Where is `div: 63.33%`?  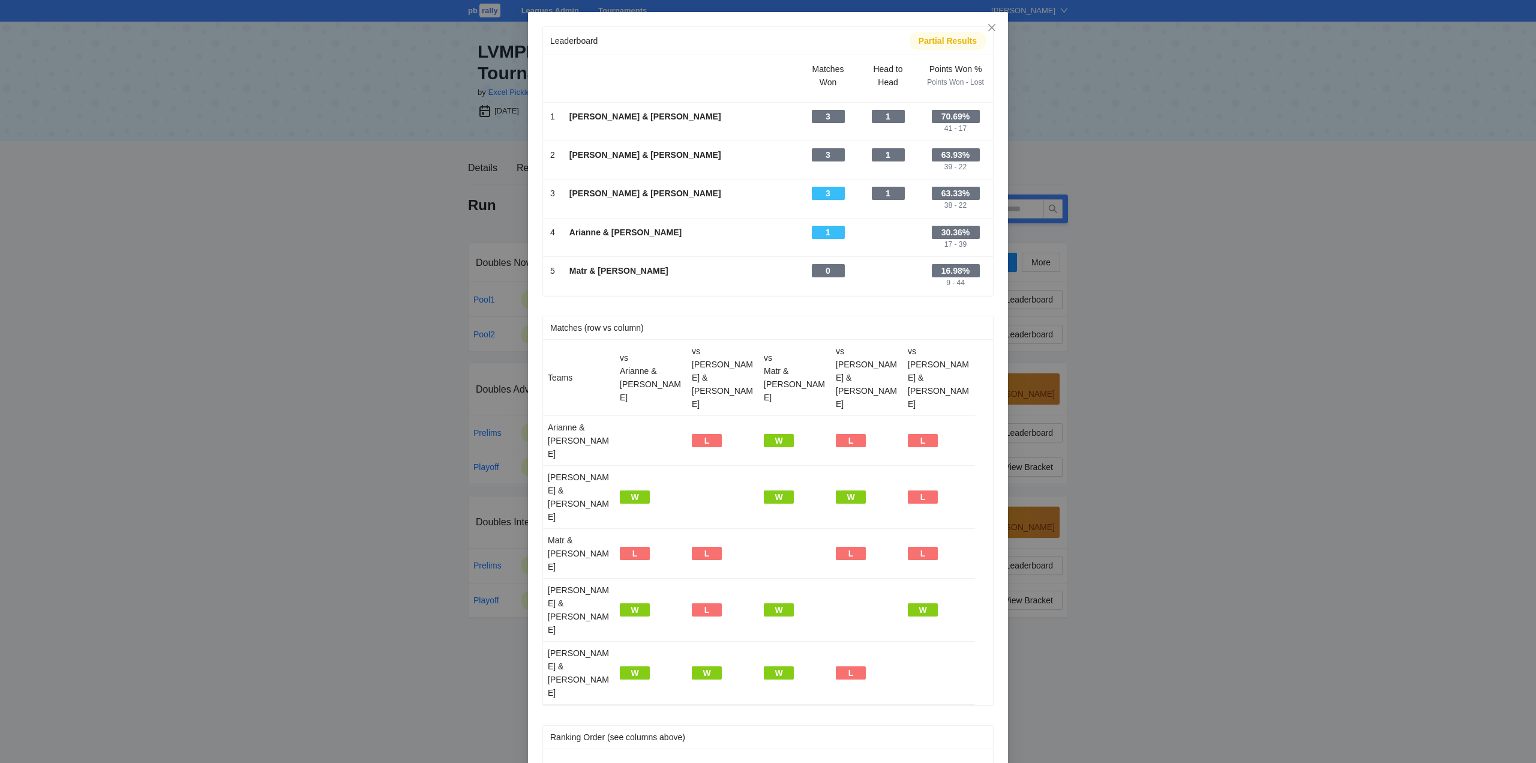
div: 63.33% is located at coordinates (956, 193).